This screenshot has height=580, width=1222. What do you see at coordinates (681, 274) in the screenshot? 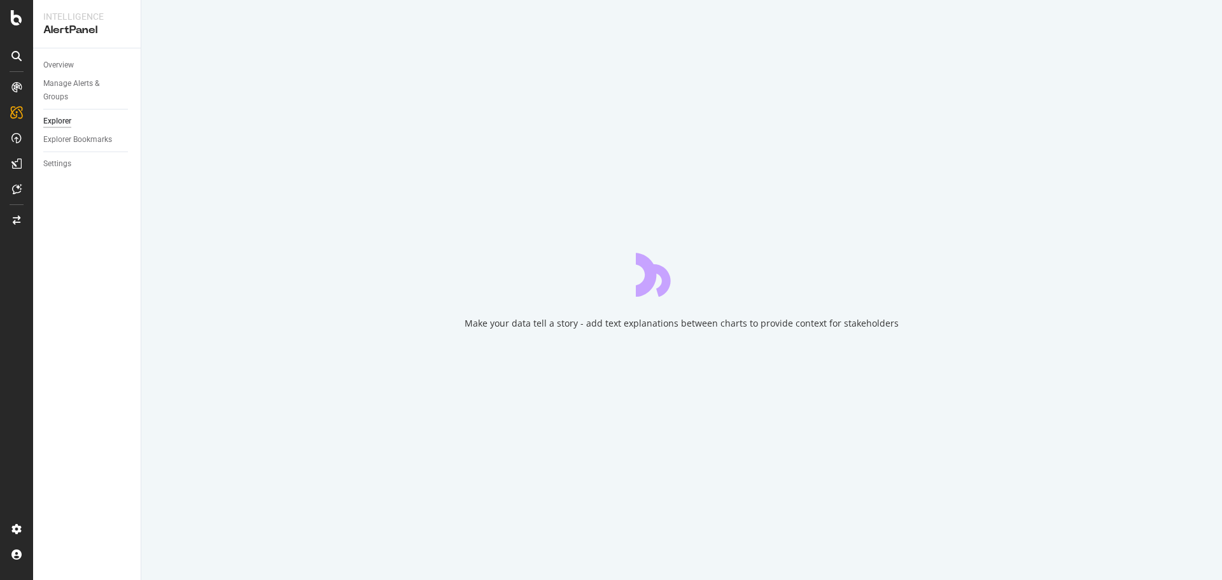
I see `div: animation` at bounding box center [681, 274].